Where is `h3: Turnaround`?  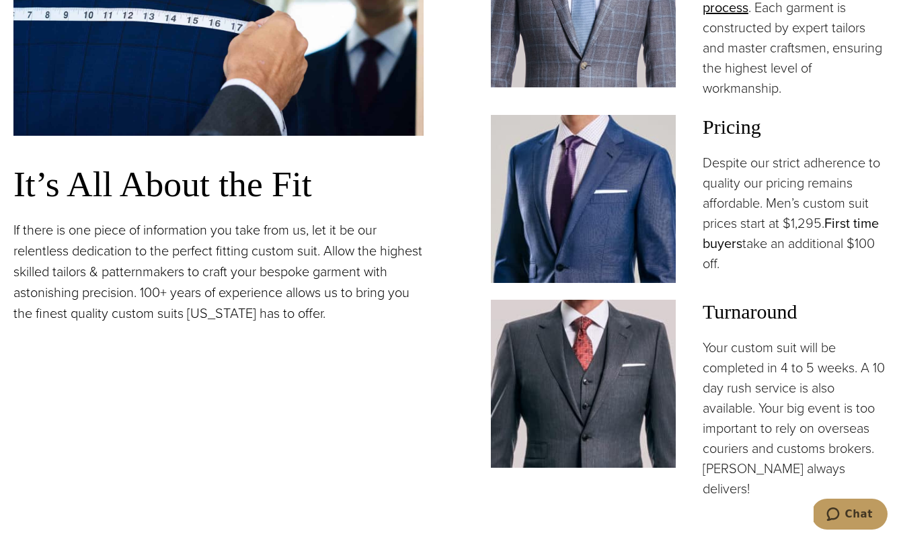 h3: Turnaround is located at coordinates (795, 312).